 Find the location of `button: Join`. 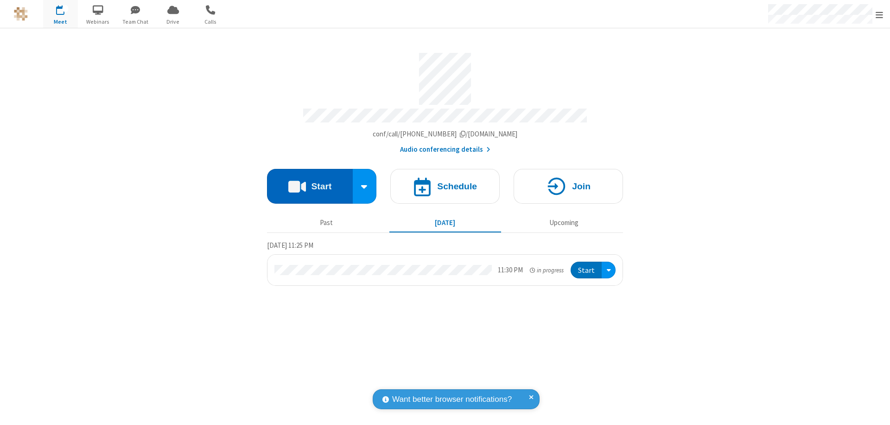

button: Join is located at coordinates (569, 186).